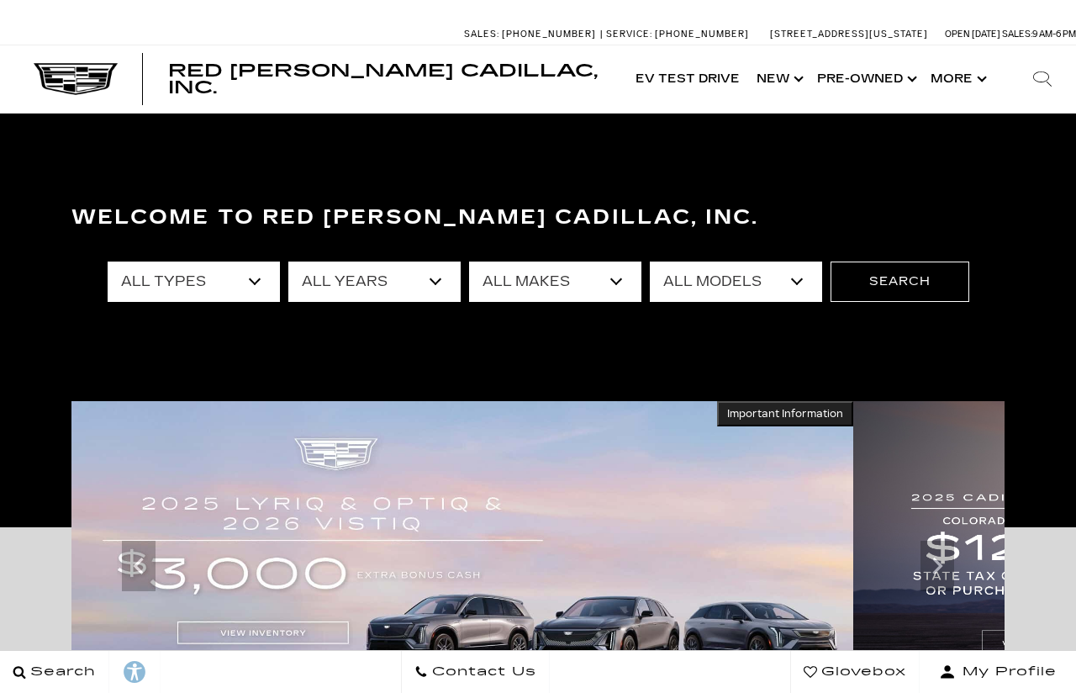 The image size is (1076, 693). Describe the element at coordinates (899, 282) in the screenshot. I see `button: Search` at that location.